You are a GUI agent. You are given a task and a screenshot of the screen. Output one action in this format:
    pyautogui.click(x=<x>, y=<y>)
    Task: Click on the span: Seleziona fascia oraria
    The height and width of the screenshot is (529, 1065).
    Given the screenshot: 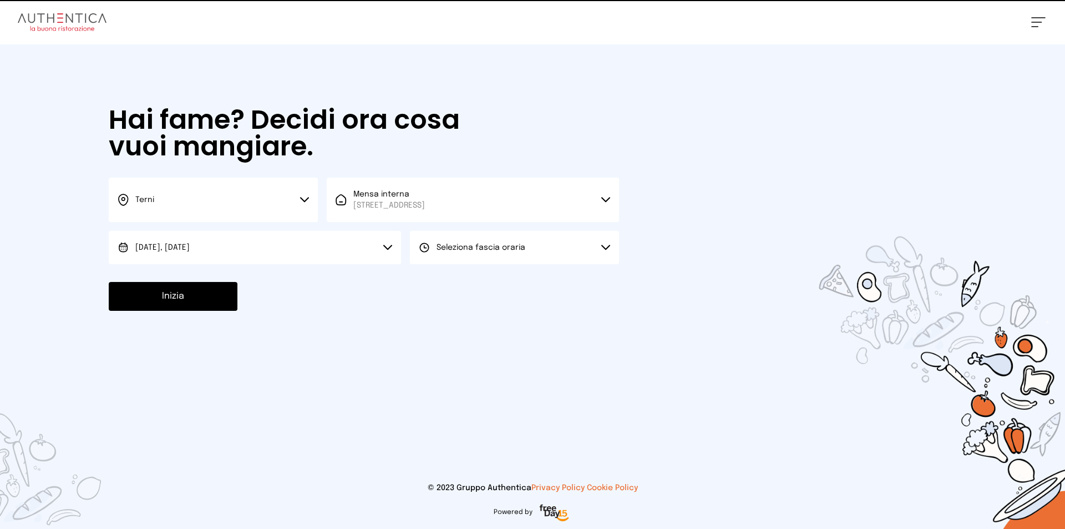 What is the action you would take?
    pyautogui.click(x=481, y=247)
    